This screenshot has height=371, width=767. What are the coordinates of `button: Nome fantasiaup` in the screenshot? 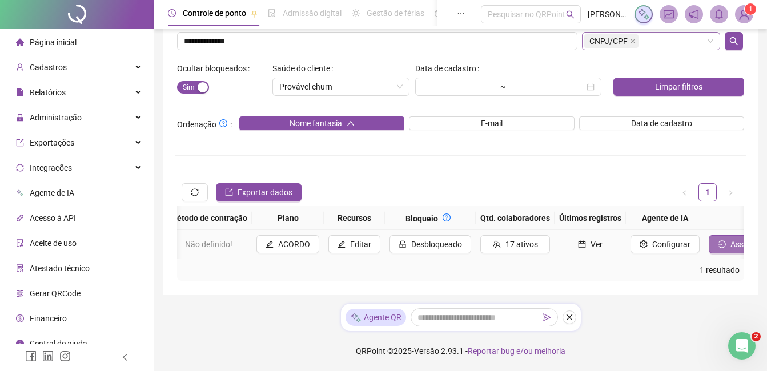 It's located at (321, 123).